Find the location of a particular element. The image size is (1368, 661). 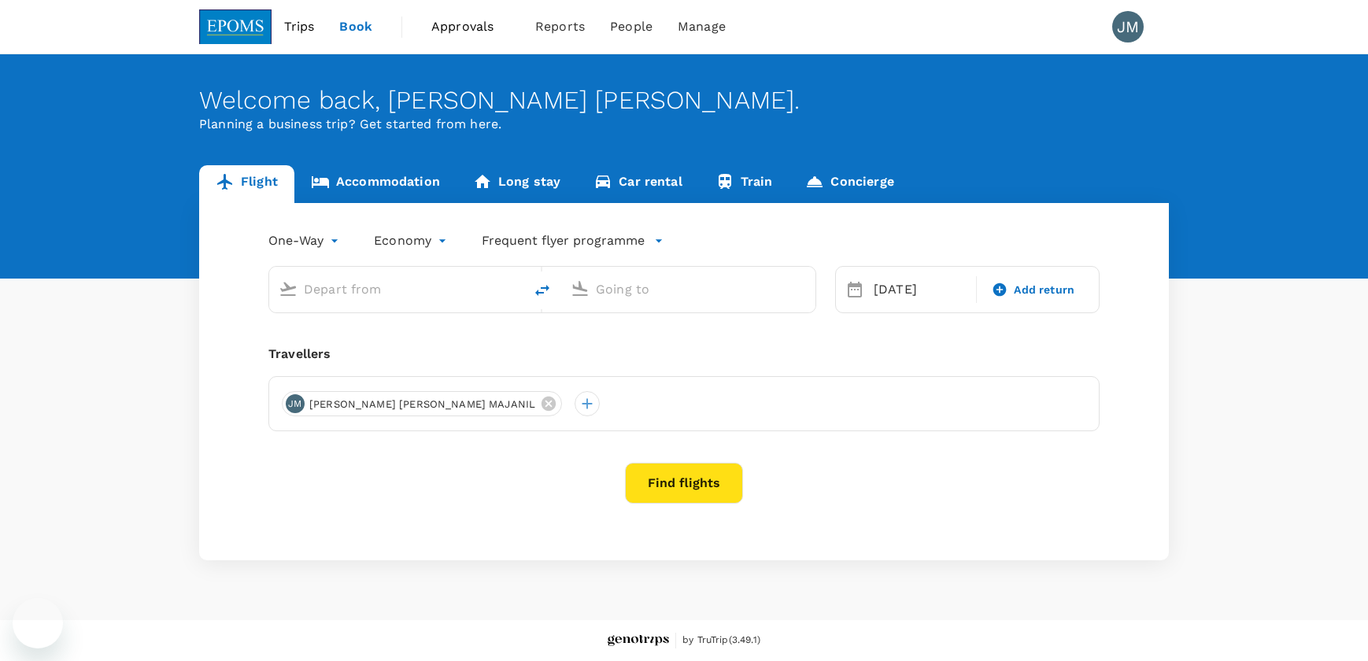

span: Approvals is located at coordinates (471, 27).